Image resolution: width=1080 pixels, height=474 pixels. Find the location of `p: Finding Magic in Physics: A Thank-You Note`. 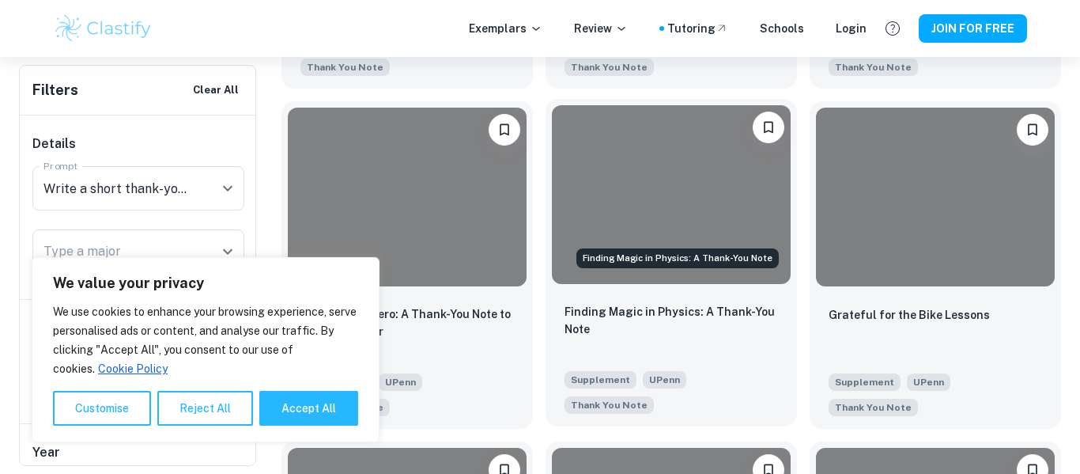

p: Finding Magic in Physics: A Thank-You Note is located at coordinates (671, 320).